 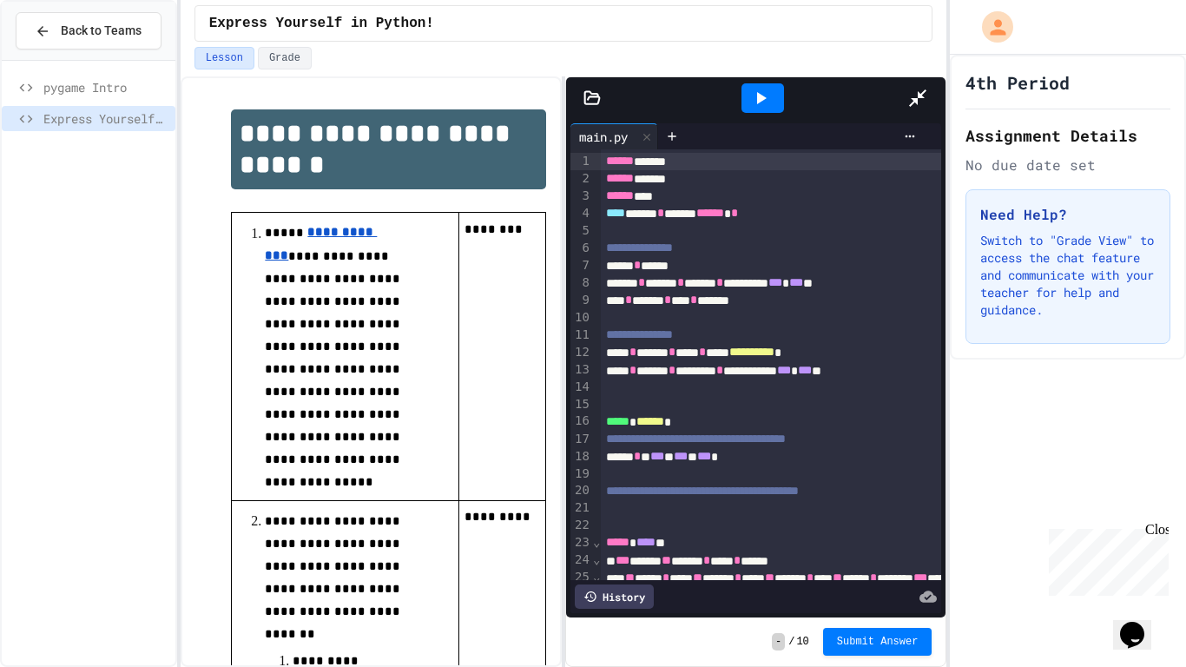 I want to click on div: 21, so click(x=581, y=508).